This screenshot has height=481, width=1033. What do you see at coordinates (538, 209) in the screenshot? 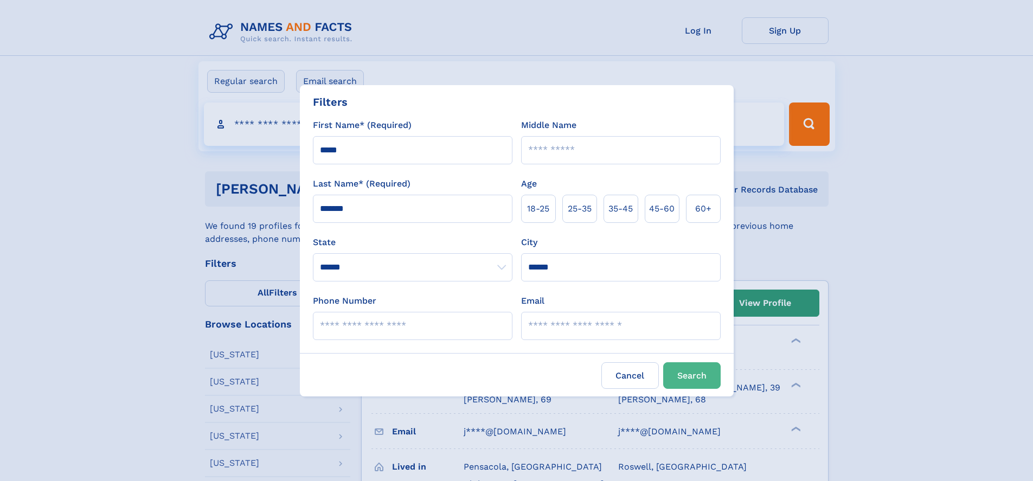
I see `span: 18‑25` at bounding box center [538, 209].